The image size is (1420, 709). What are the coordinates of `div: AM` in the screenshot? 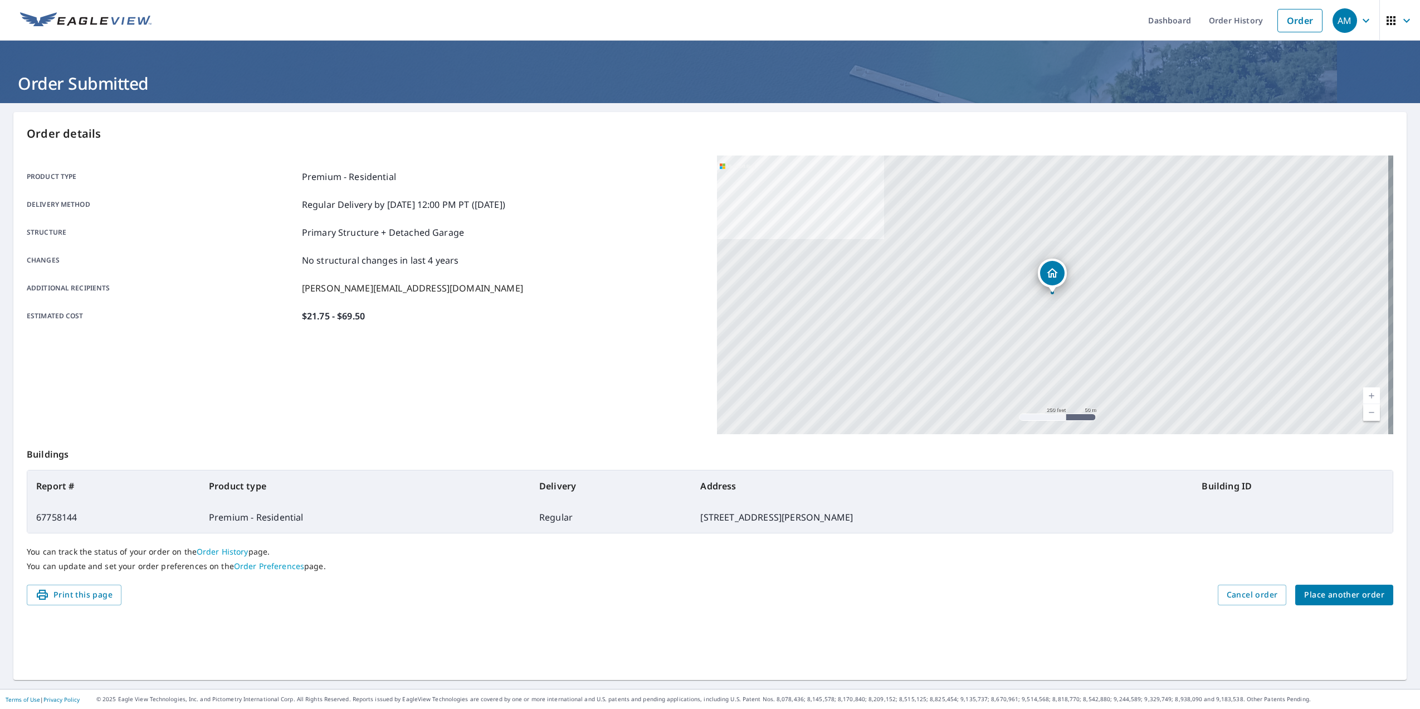 It's located at (1345, 21).